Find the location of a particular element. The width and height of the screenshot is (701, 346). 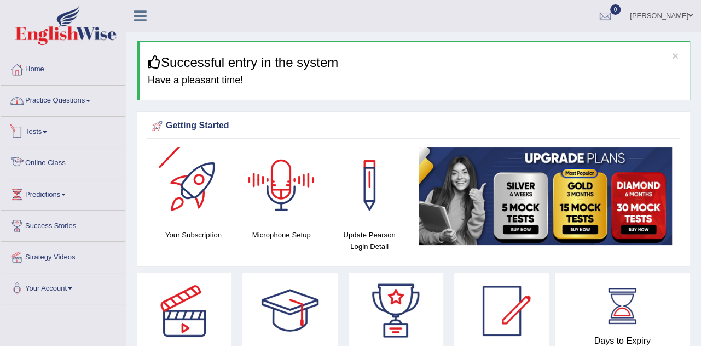

h4: Microphone Setup is located at coordinates (281, 234).